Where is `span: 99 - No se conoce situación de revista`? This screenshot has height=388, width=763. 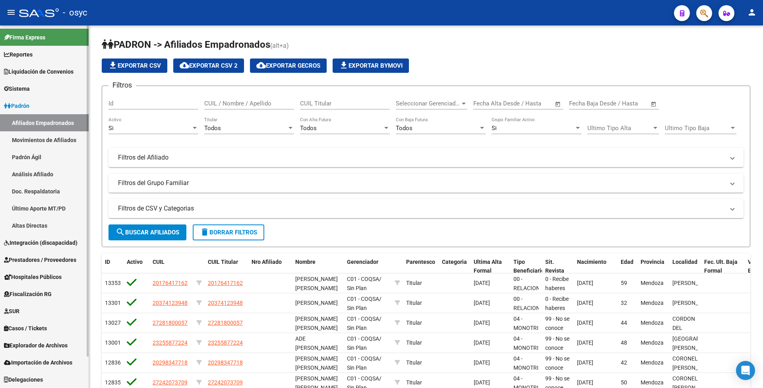 span: 99 - No se conoce situación de revista is located at coordinates (557, 332).